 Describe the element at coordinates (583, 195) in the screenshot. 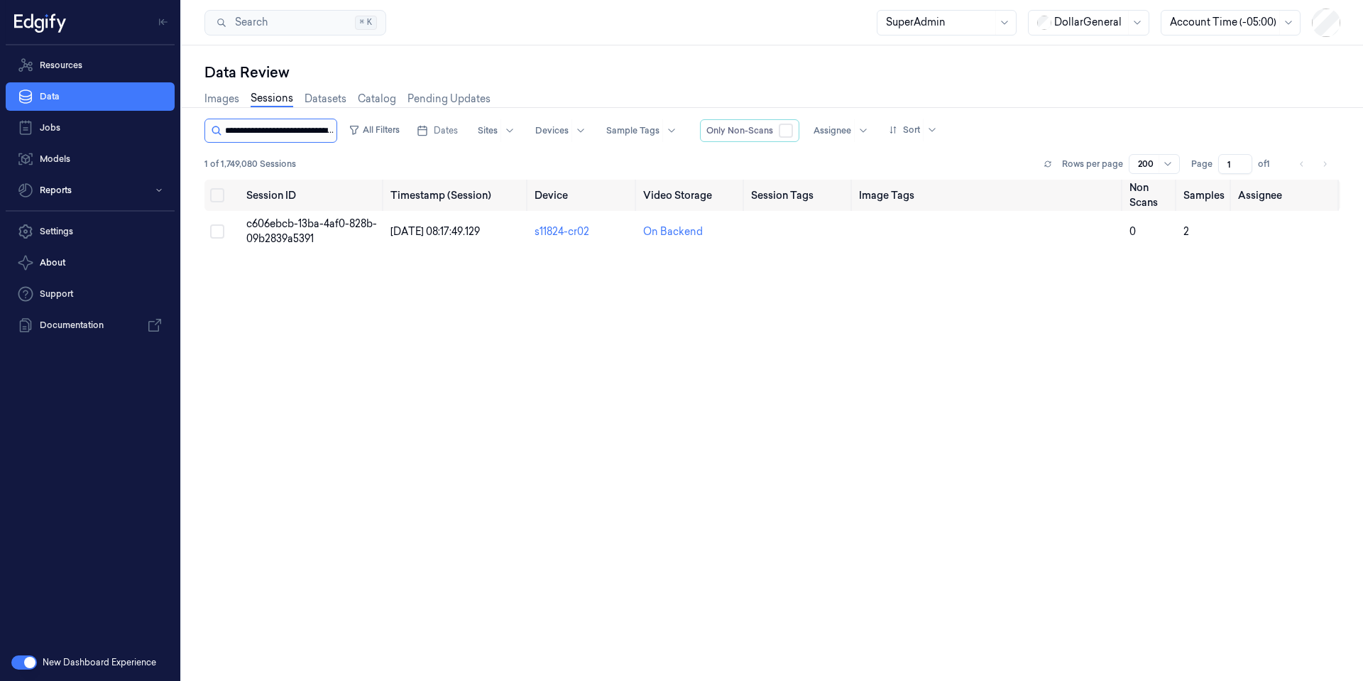

I see `th: Device` at that location.